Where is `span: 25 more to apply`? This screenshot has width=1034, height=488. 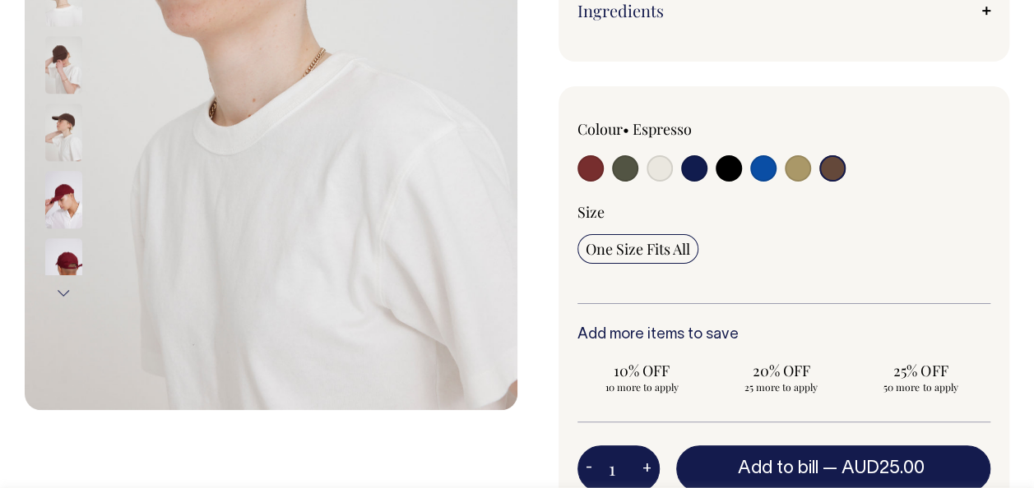
span: 25 more to apply is located at coordinates (780, 387).